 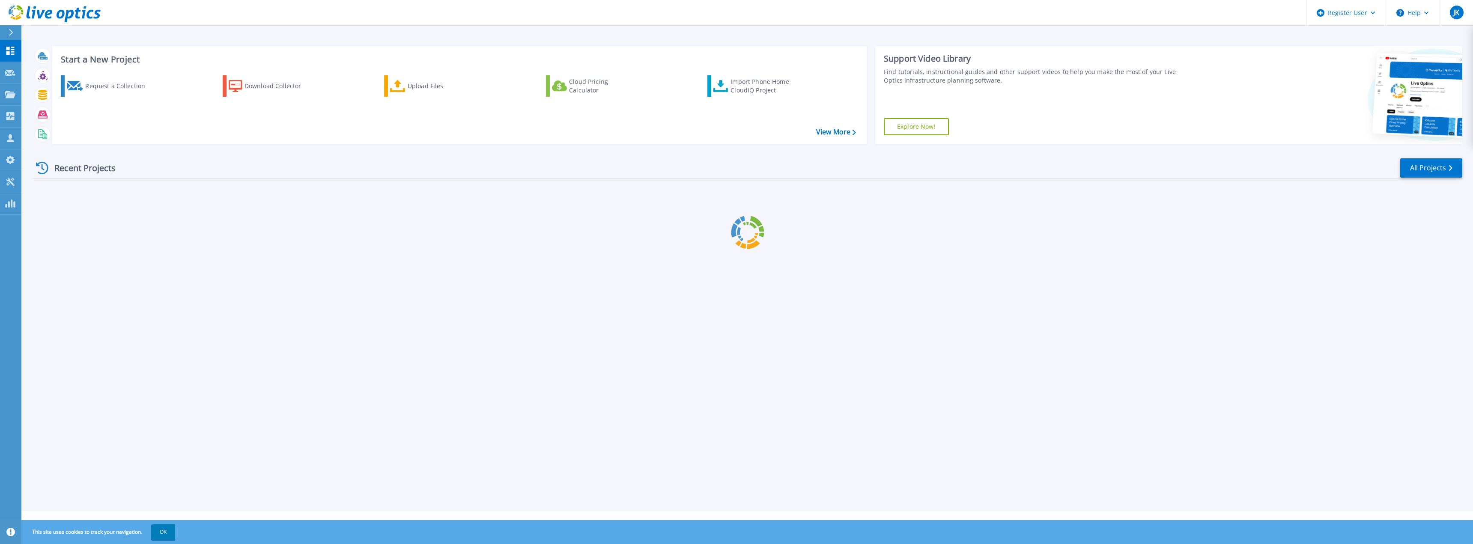 I want to click on div: Support Video Library, so click(x=1037, y=59).